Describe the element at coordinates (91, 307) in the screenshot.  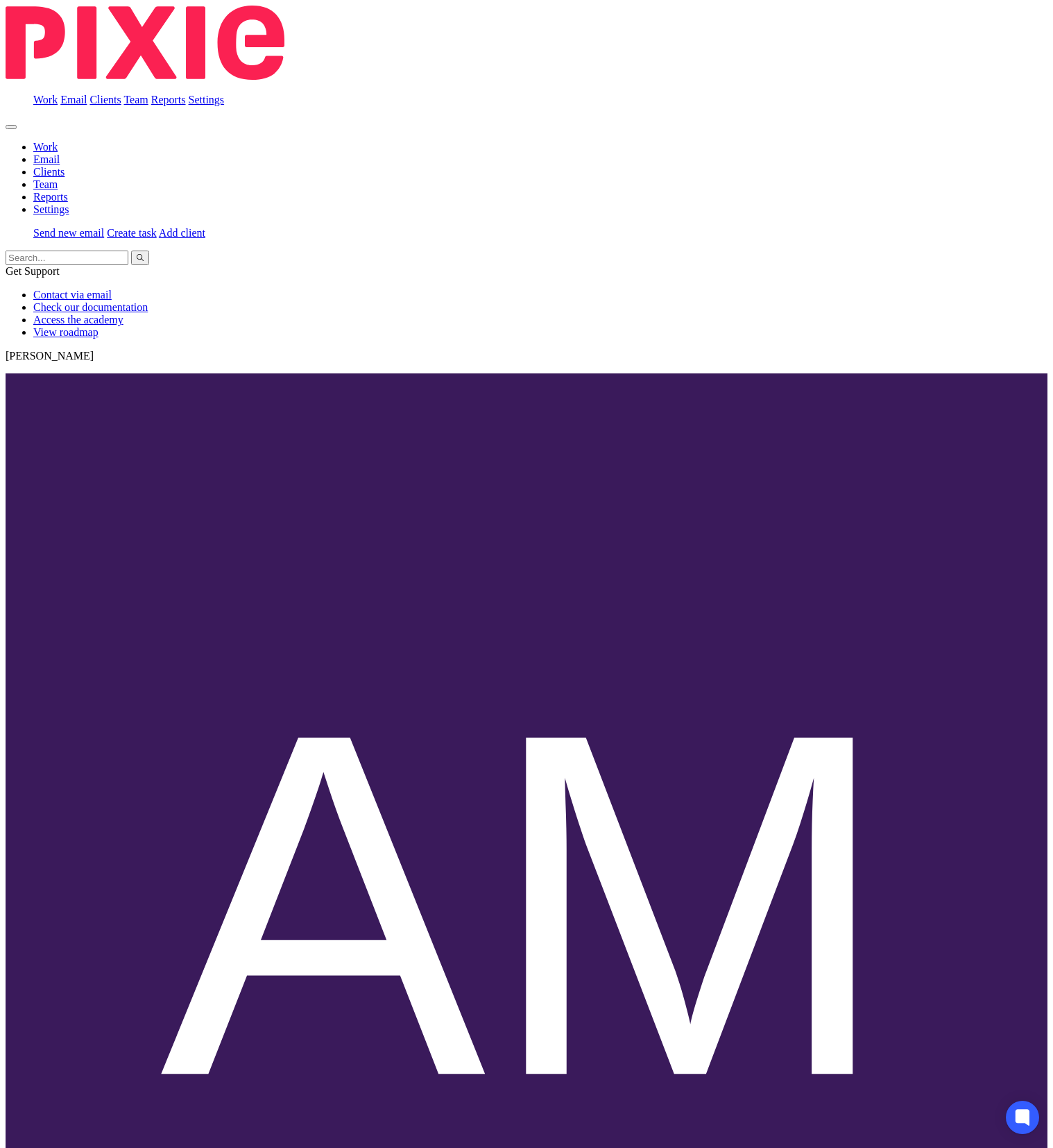
I see `span: Check our documentation` at that location.